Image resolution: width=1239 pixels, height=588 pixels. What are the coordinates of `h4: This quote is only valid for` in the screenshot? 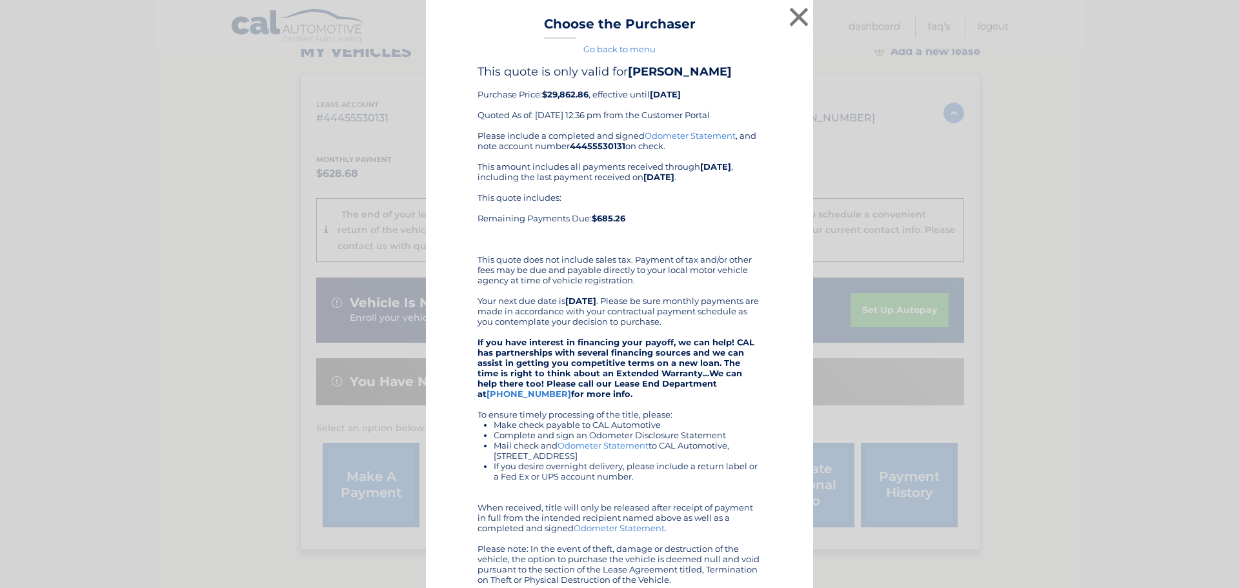 It's located at (619, 72).